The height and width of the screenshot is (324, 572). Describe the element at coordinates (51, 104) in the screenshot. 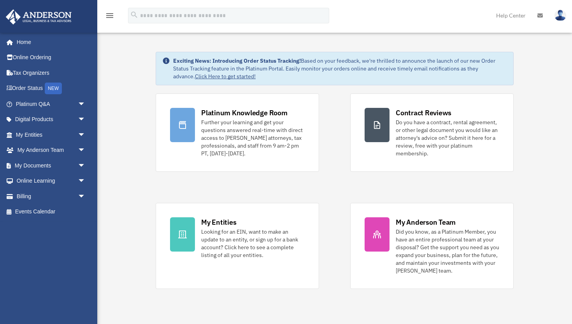

I see `a: Platinum Q&Aarrow_drop_down` at that location.